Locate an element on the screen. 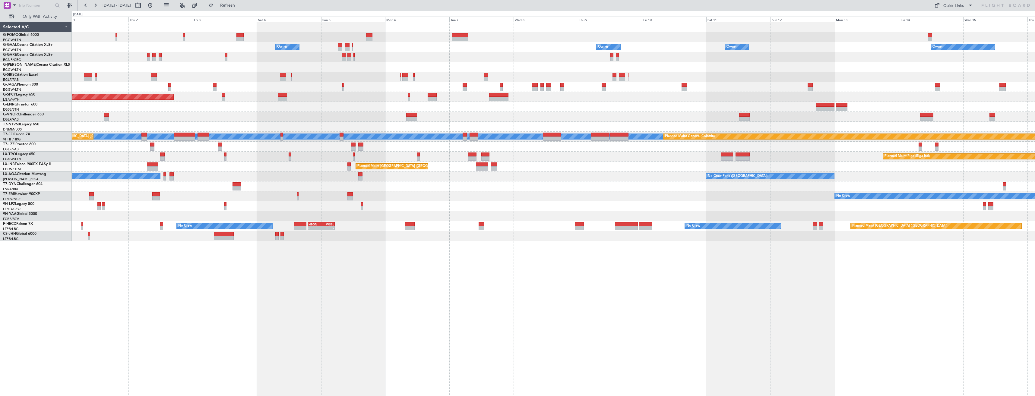 This screenshot has height=396, width=1035. div: Mon 13 is located at coordinates (867, 19).